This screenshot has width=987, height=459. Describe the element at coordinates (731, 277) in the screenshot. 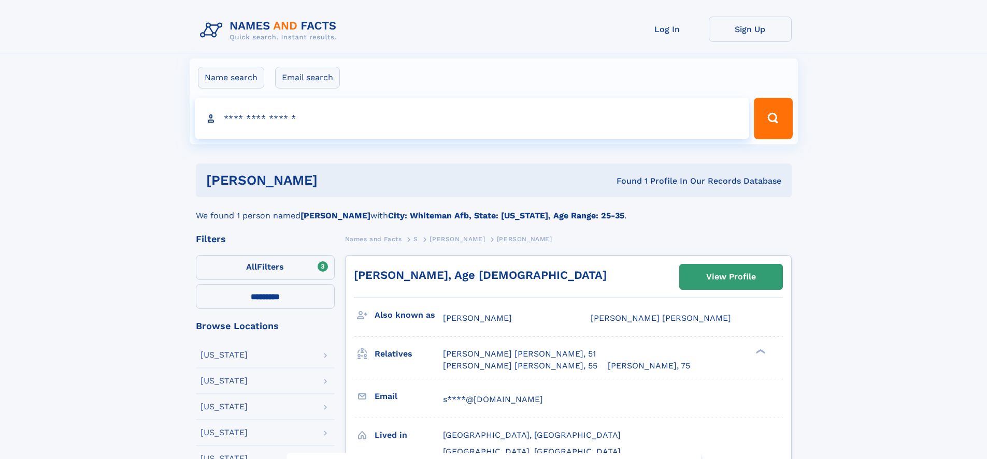

I see `div: View Profile` at that location.